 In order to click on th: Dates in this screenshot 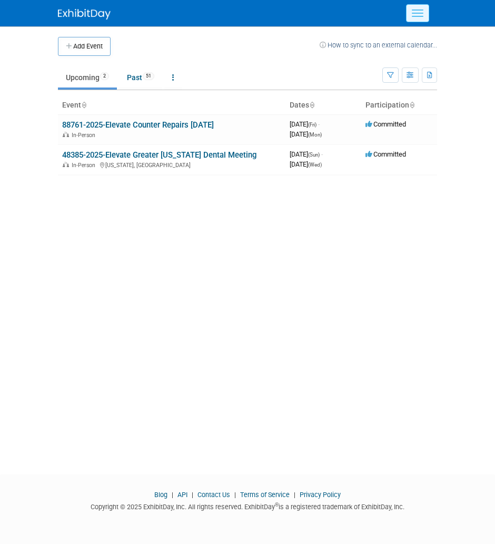, I will do `click(324, 105)`.